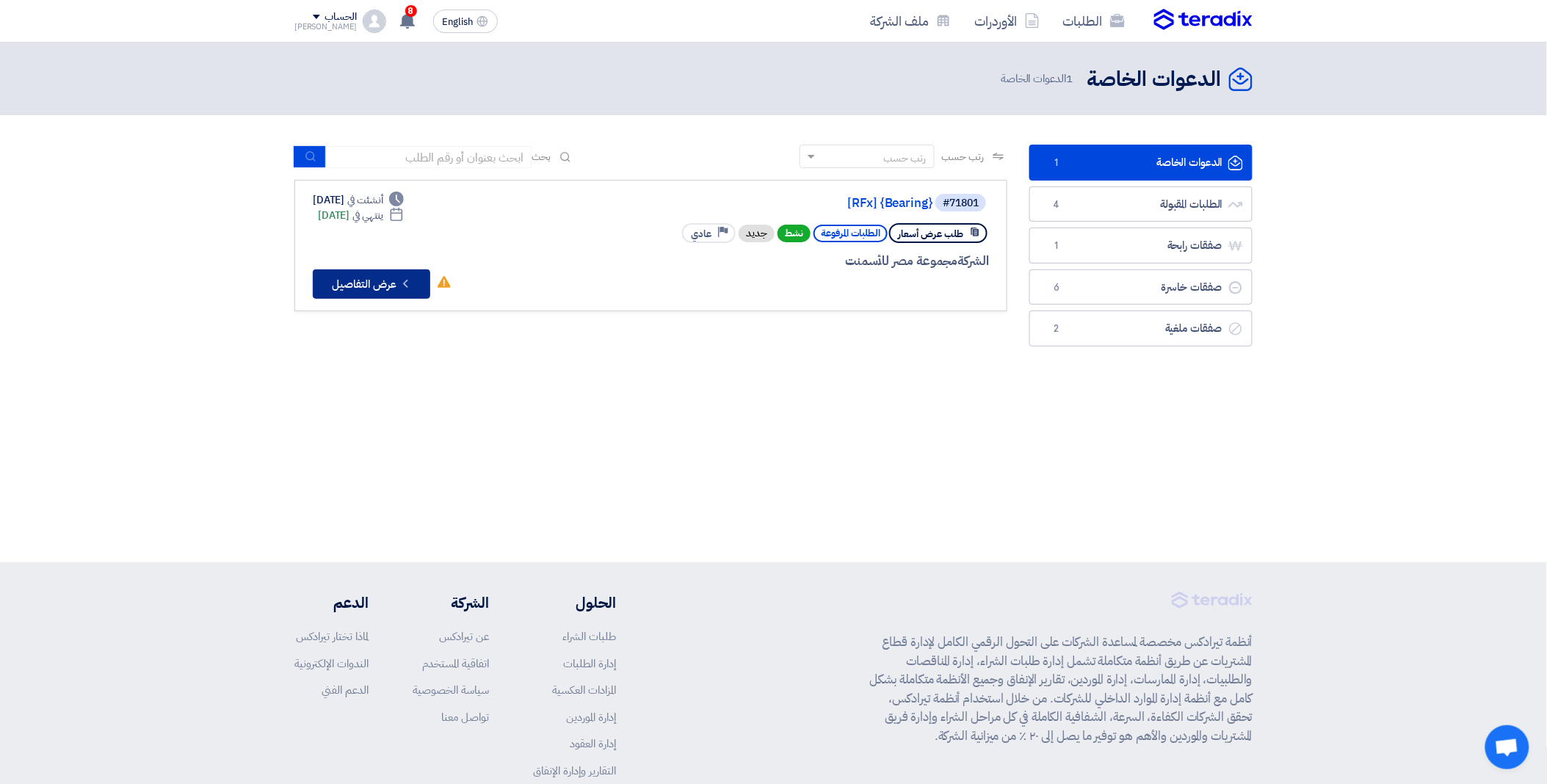  I want to click on a: الدعم الفني, so click(345, 690).